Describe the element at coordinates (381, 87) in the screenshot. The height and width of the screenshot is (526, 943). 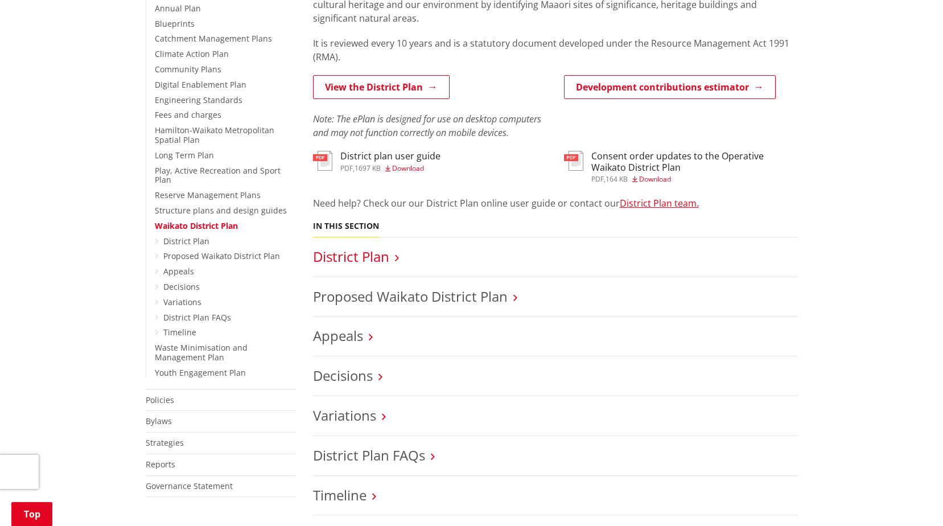
I see `a: View the District Plan` at that location.